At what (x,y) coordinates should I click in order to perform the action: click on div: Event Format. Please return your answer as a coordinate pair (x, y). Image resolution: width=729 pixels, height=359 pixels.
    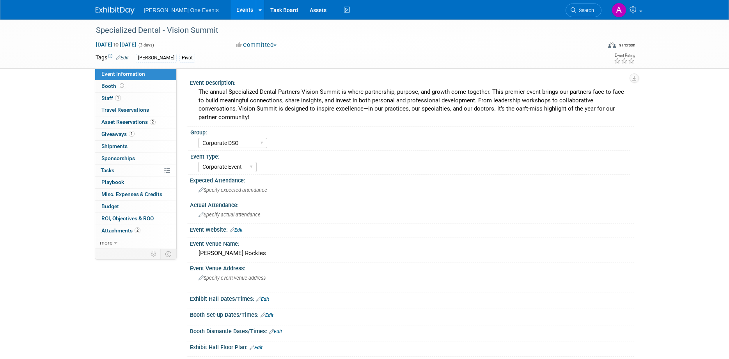
    Looking at the image, I should click on (596, 46).